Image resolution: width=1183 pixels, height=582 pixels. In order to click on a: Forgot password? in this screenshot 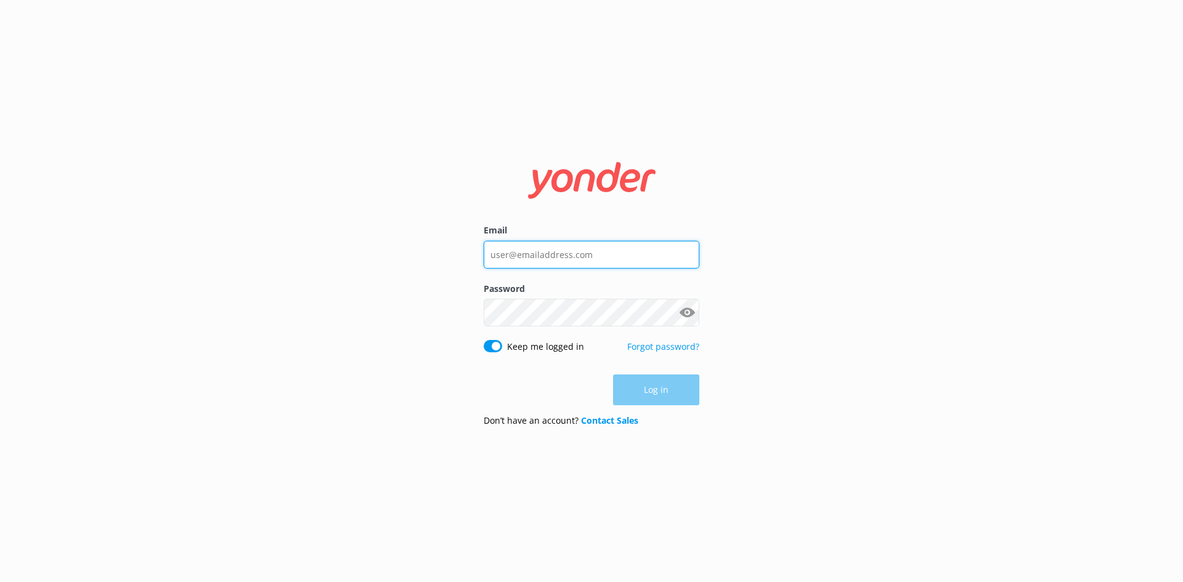, I will do `click(663, 346)`.